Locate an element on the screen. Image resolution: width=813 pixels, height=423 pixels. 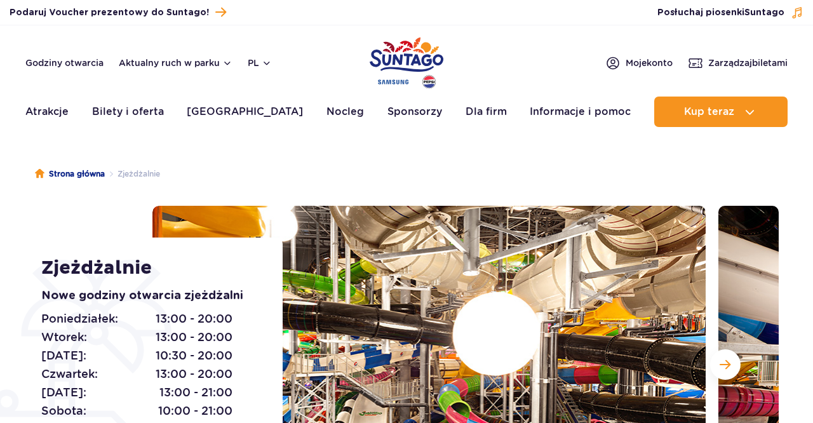
span: 10:00 - 21:00 is located at coordinates (195, 411).